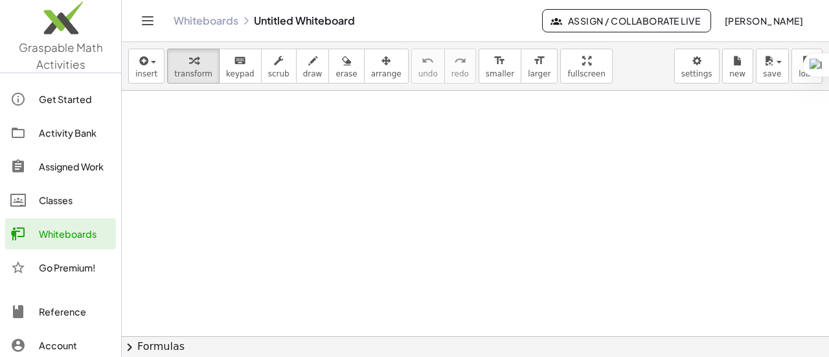  I want to click on span: save, so click(772, 74).